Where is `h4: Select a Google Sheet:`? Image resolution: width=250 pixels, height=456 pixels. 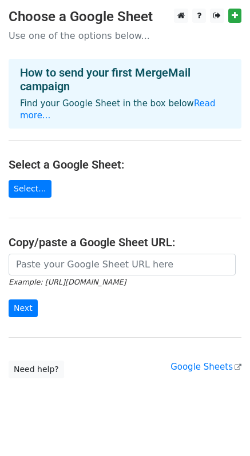 h4: Select a Google Sheet: is located at coordinates (124, 164).